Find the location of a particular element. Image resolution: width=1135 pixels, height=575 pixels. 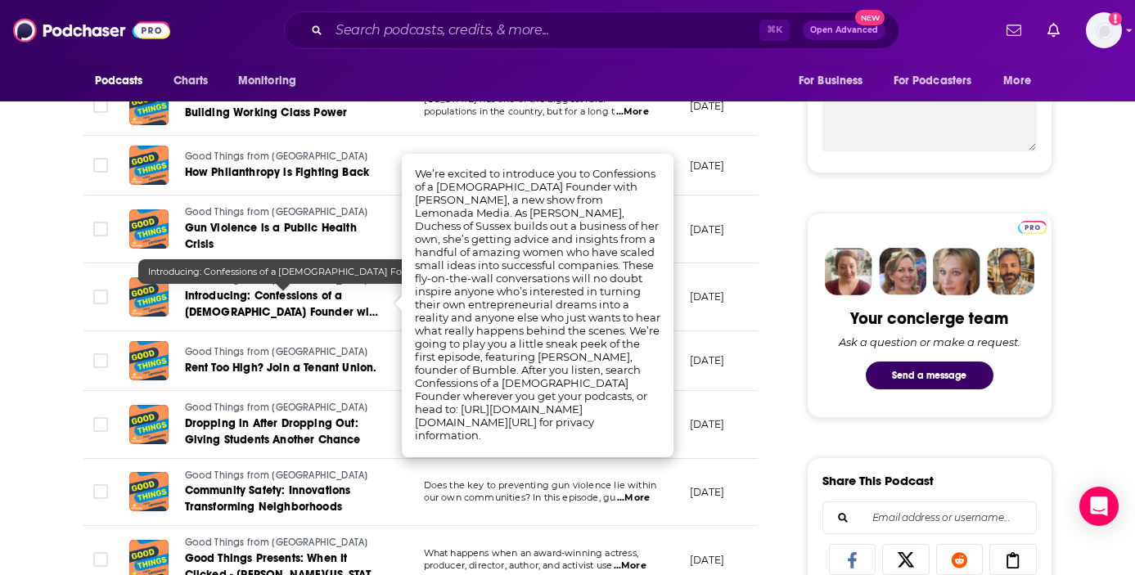

span: our own communities? In this episode, gu is located at coordinates (520, 498).